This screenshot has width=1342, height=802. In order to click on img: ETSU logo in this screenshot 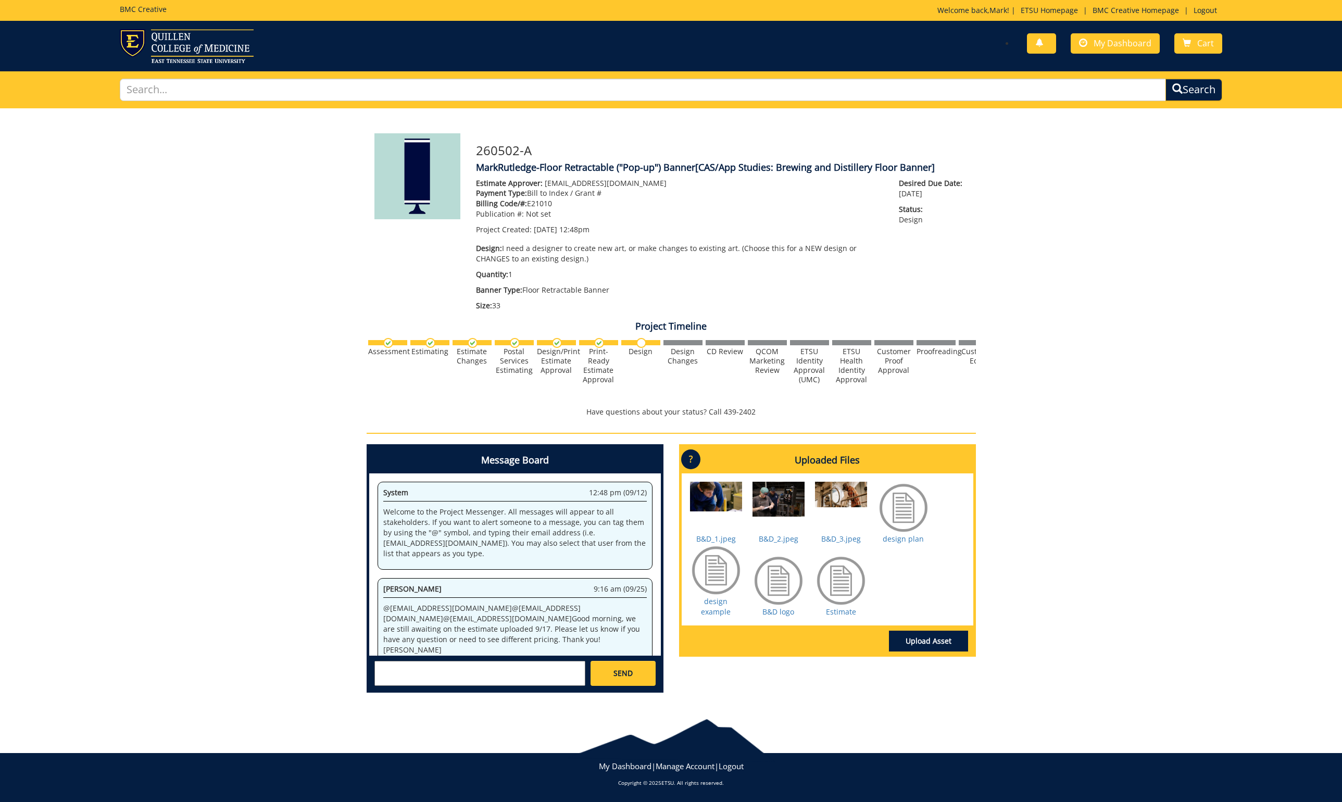, I will do `click(186, 46)`.